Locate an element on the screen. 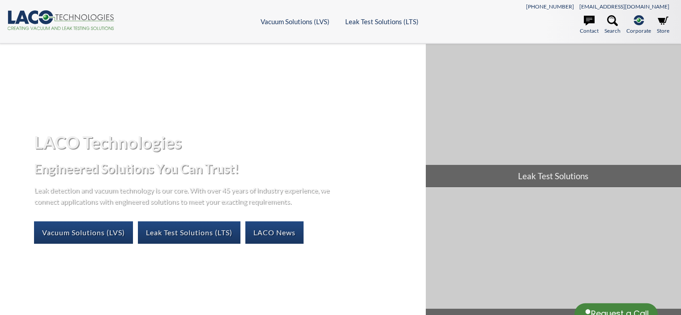 The image size is (681, 315). h1: LACO Technologies is located at coordinates (226, 142).